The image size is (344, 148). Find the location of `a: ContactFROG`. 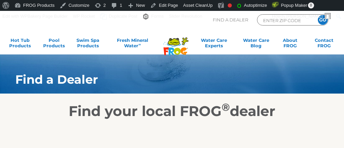

a: ContactFROG is located at coordinates (324, 44).